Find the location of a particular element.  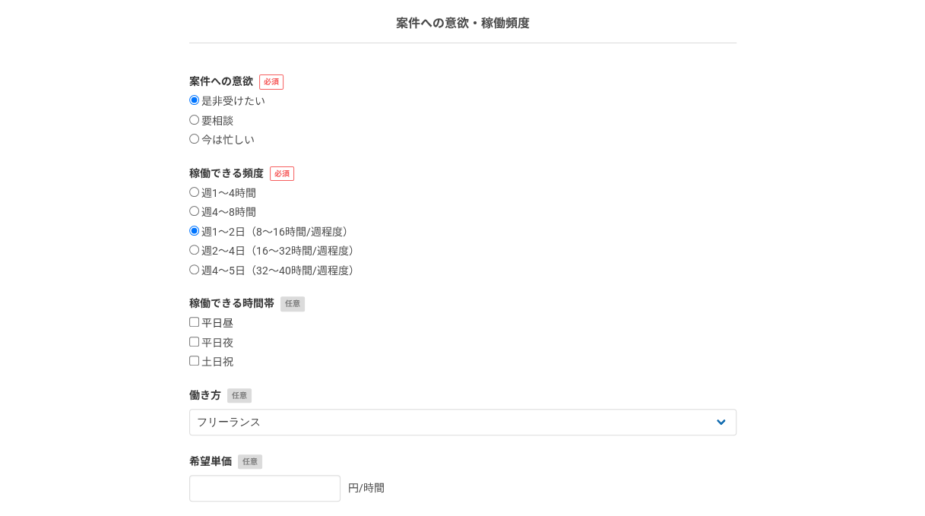

input: 週4〜5日（32〜40時間/週程度） is located at coordinates (194, 269).